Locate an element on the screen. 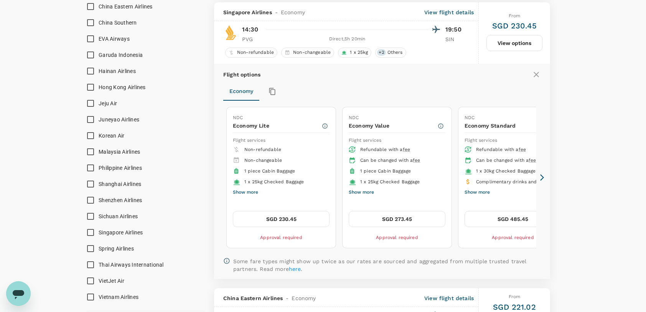 The width and height of the screenshot is (646, 312). span: Others is located at coordinates (395, 52).